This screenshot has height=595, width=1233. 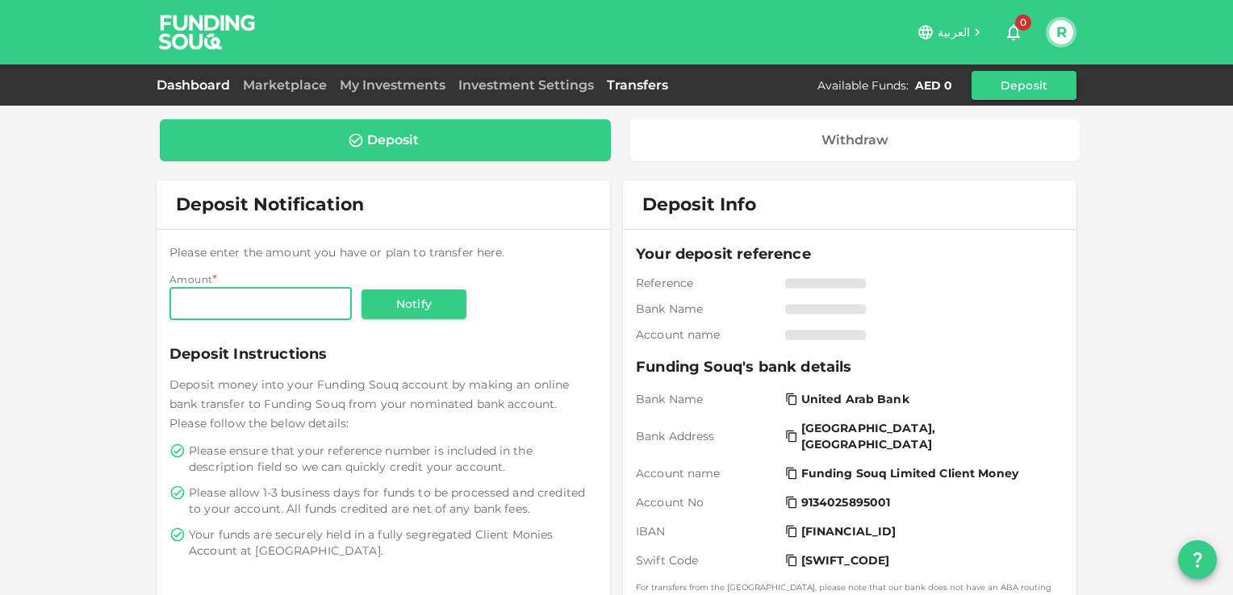 What do you see at coordinates (909, 474) in the screenshot?
I see `span: Funding Souq Limited Client Money` at bounding box center [909, 474].